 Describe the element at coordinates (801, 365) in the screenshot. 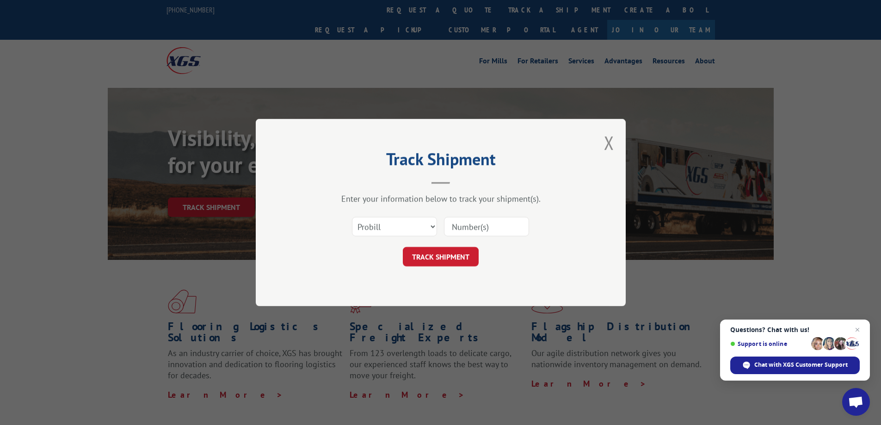

I see `span: Chat with XGS Customer Support` at that location.